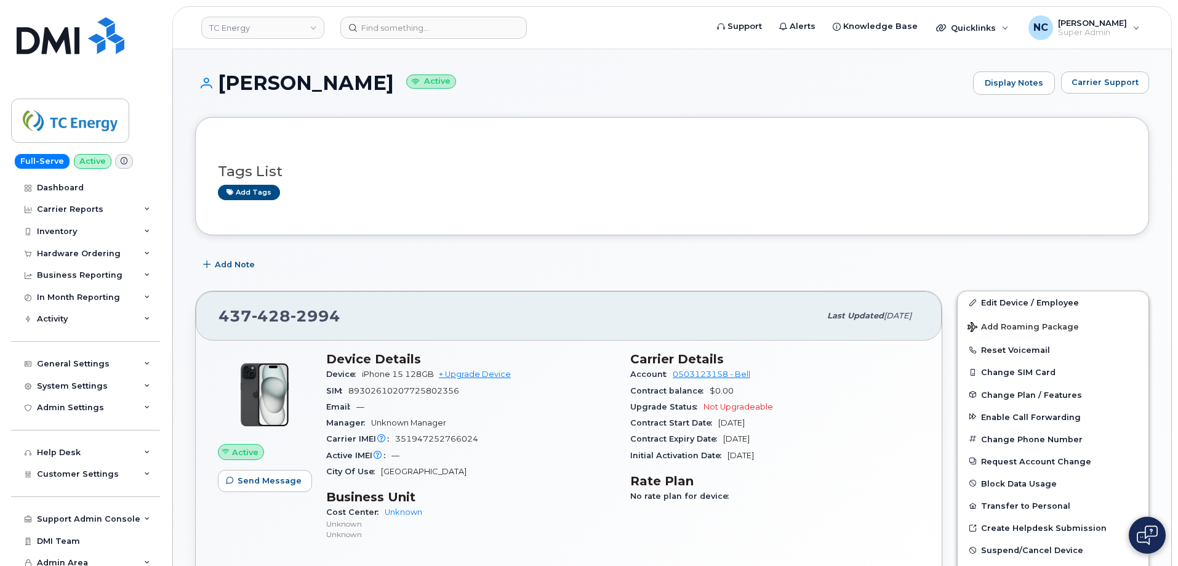 The height and width of the screenshot is (566, 1178). I want to click on span: Unknown Manager, so click(409, 422).